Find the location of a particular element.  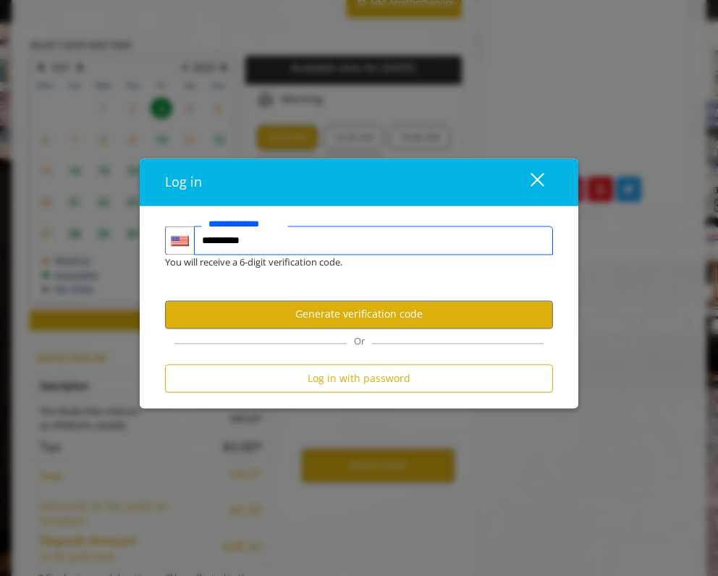

div: close dialog is located at coordinates (528, 182).